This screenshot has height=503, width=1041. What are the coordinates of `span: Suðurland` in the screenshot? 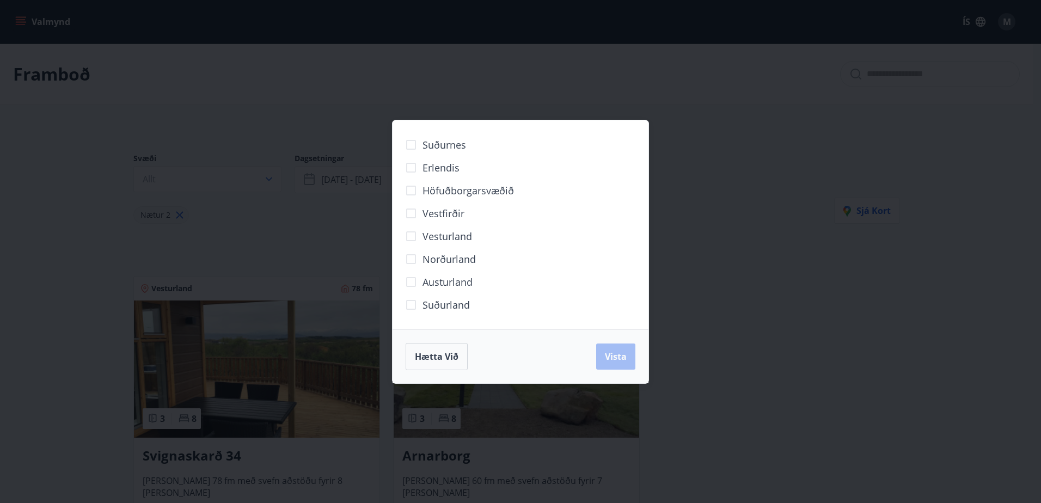 It's located at (446, 305).